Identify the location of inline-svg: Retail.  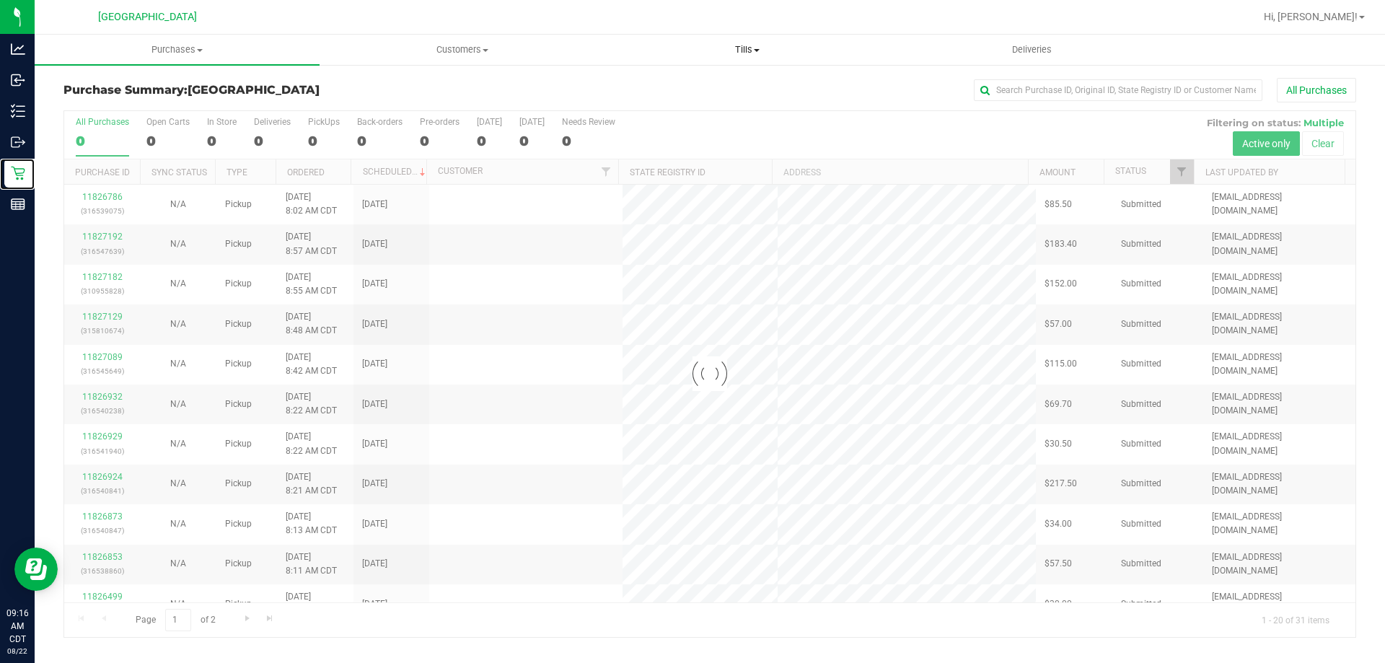
(18, 173).